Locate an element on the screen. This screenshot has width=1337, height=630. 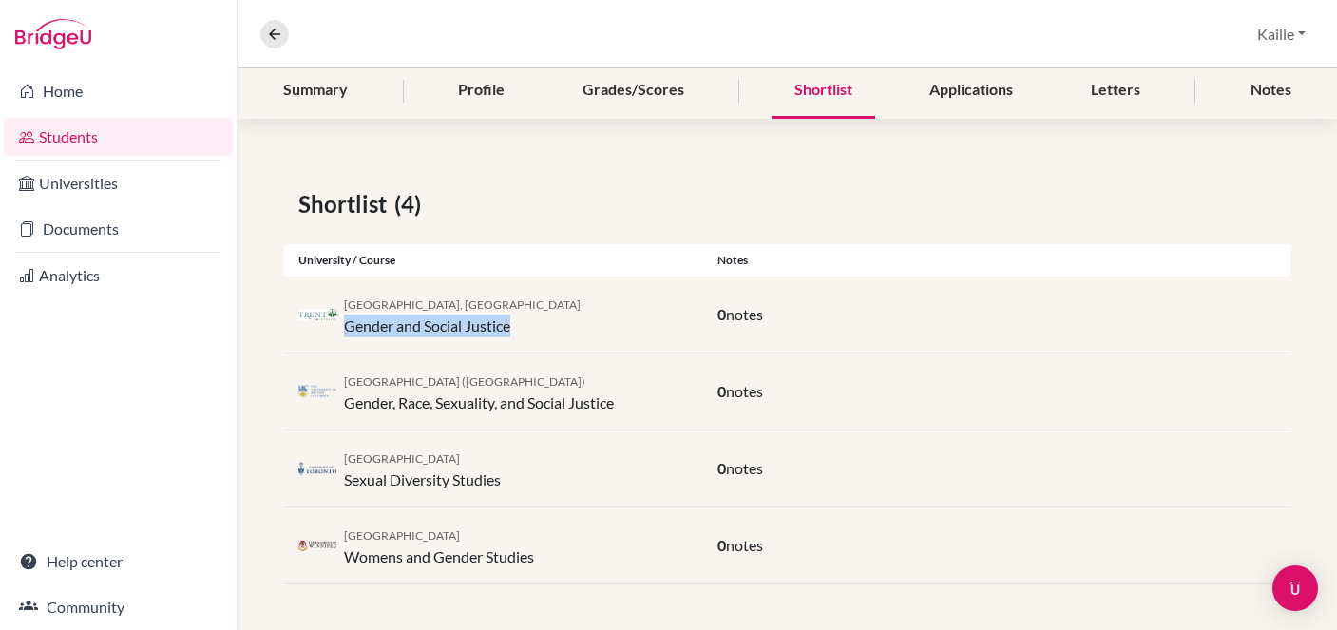
img: ca_tor_9z1g8r0r.png is located at coordinates (317, 469).